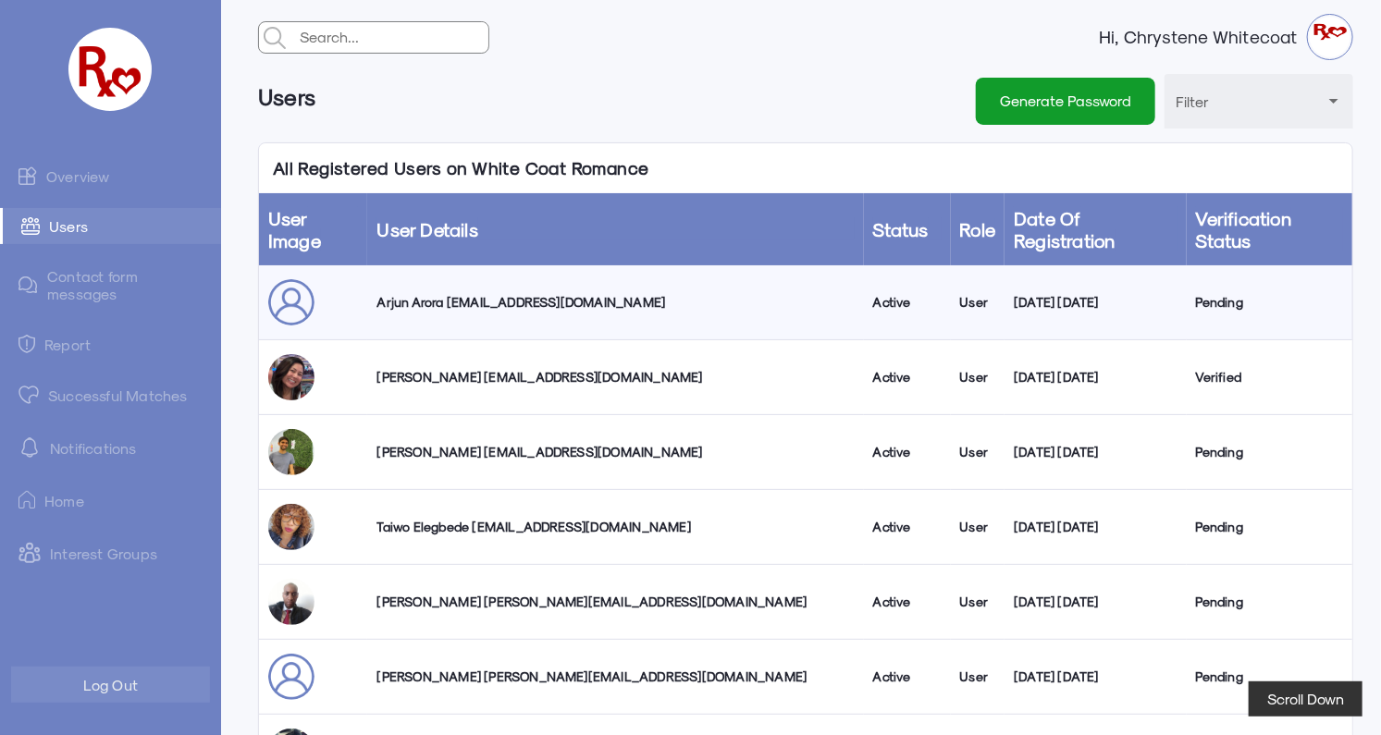 The image size is (1381, 735). What do you see at coordinates (29, 395) in the screenshot?
I see `img: matched.svg` at bounding box center [29, 395].